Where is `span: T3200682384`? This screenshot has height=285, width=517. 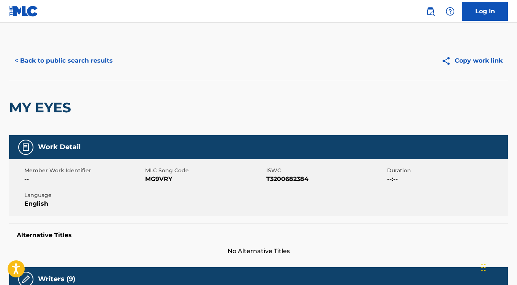
span: T3200682384 is located at coordinates (326, 179).